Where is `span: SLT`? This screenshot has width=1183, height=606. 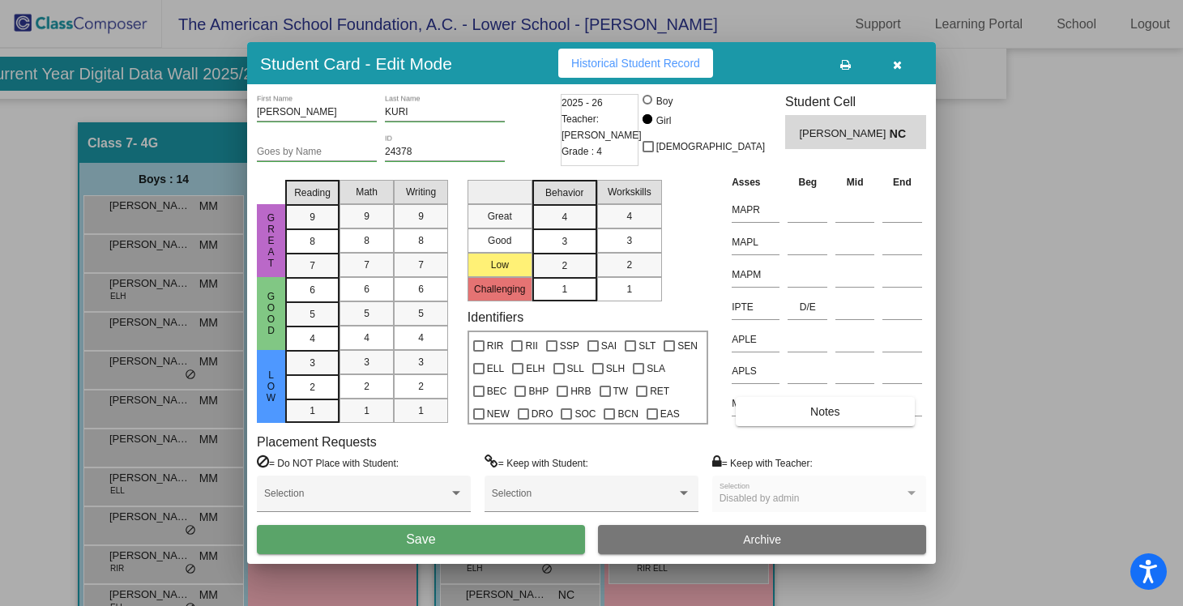 span: SLT is located at coordinates (646, 346).